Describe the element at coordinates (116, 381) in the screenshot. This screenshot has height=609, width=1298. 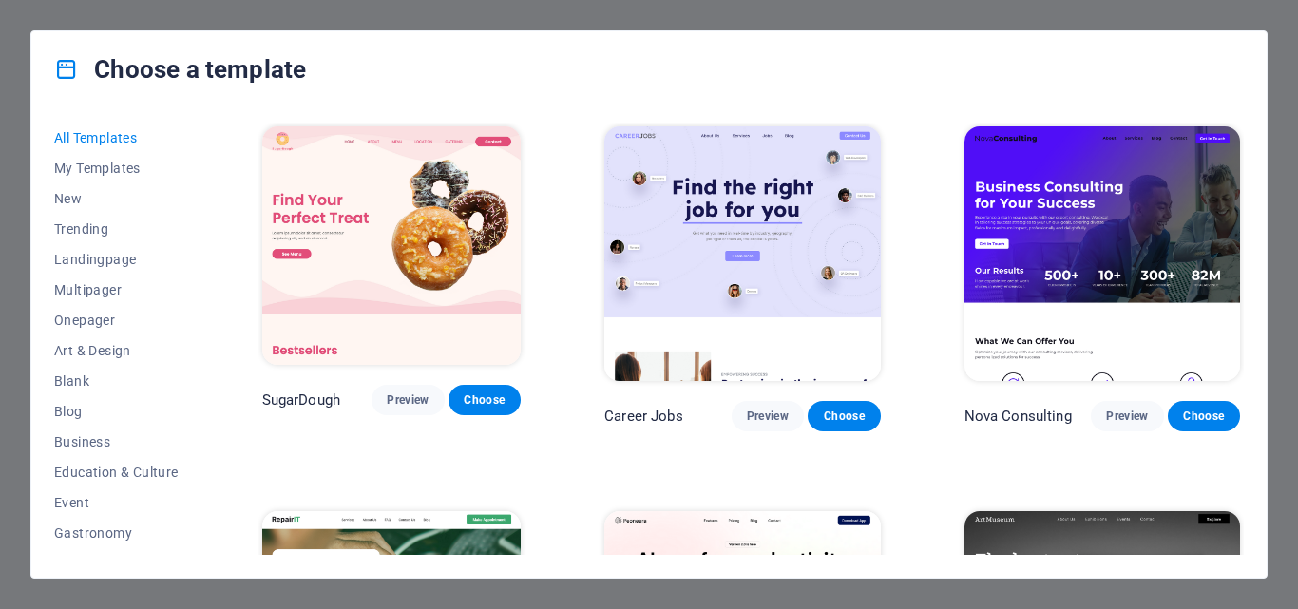
I see `button: Blank` at that location.